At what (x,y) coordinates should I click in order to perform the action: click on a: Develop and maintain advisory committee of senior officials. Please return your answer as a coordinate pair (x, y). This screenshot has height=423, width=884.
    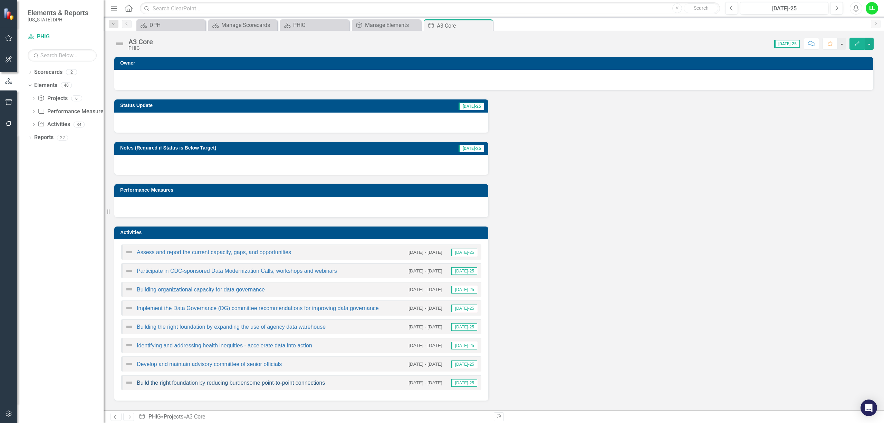
    Looking at the image, I should click on (209, 364).